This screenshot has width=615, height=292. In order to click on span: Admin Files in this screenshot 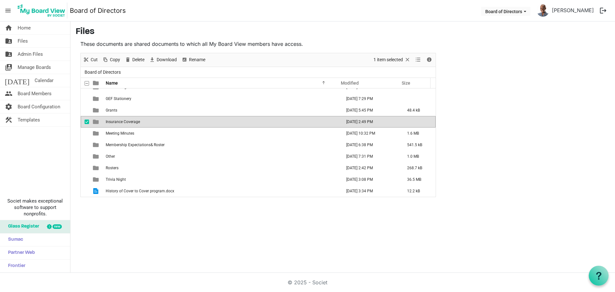, I will do `click(30, 54)`.